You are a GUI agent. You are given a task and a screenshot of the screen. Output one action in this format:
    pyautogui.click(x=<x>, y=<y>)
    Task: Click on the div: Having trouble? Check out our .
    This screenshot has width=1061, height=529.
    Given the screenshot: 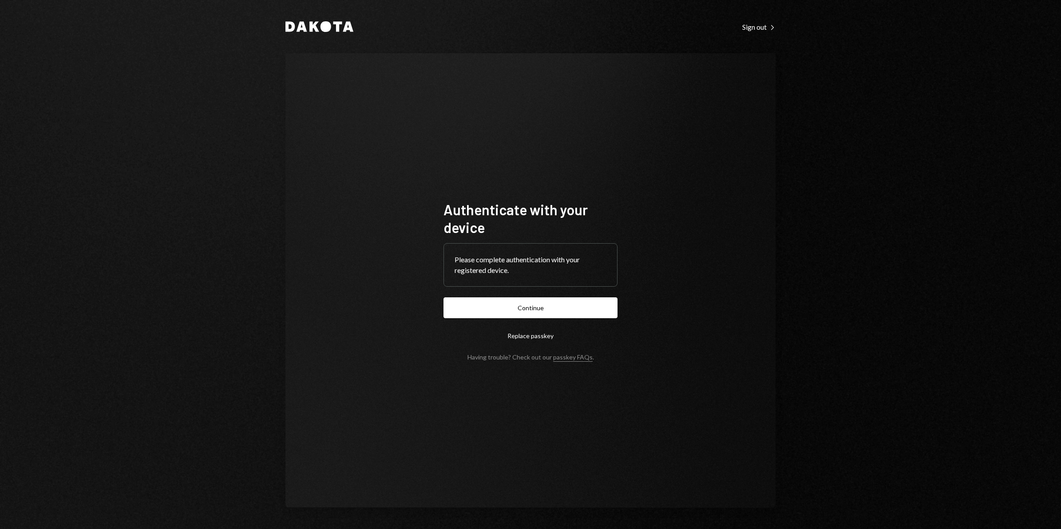 What is the action you would take?
    pyautogui.click(x=531, y=357)
    